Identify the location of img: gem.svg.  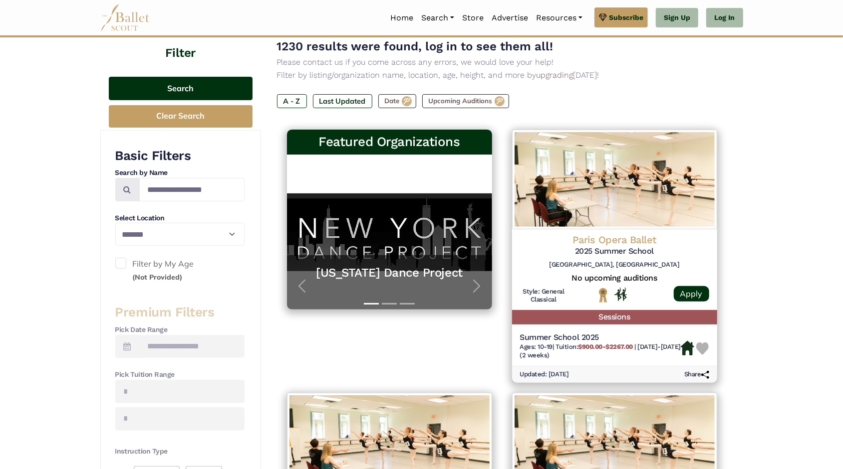
(603, 17).